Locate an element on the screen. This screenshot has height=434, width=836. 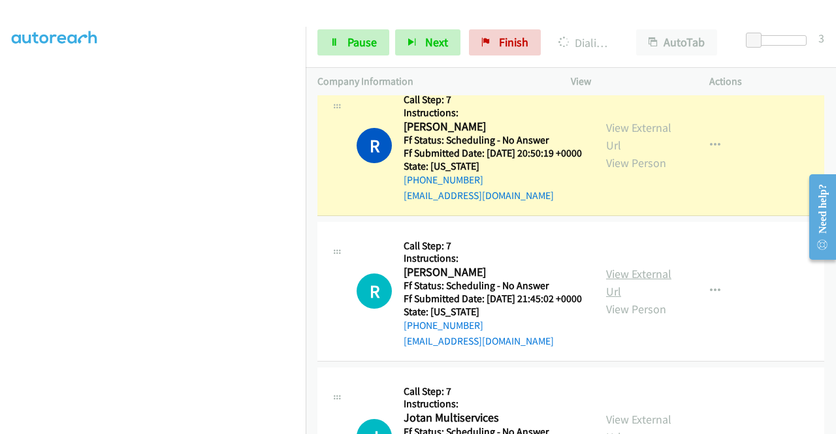
div: Need help? is located at coordinates (24, 44).